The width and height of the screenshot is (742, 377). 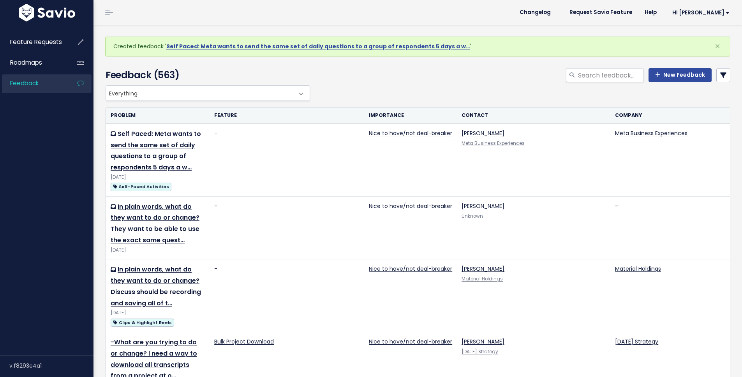 What do you see at coordinates (155, 223) in the screenshot?
I see `a: In plain words, what do they want to do or change? They want to be able to use the exact same quest…` at bounding box center [155, 223].